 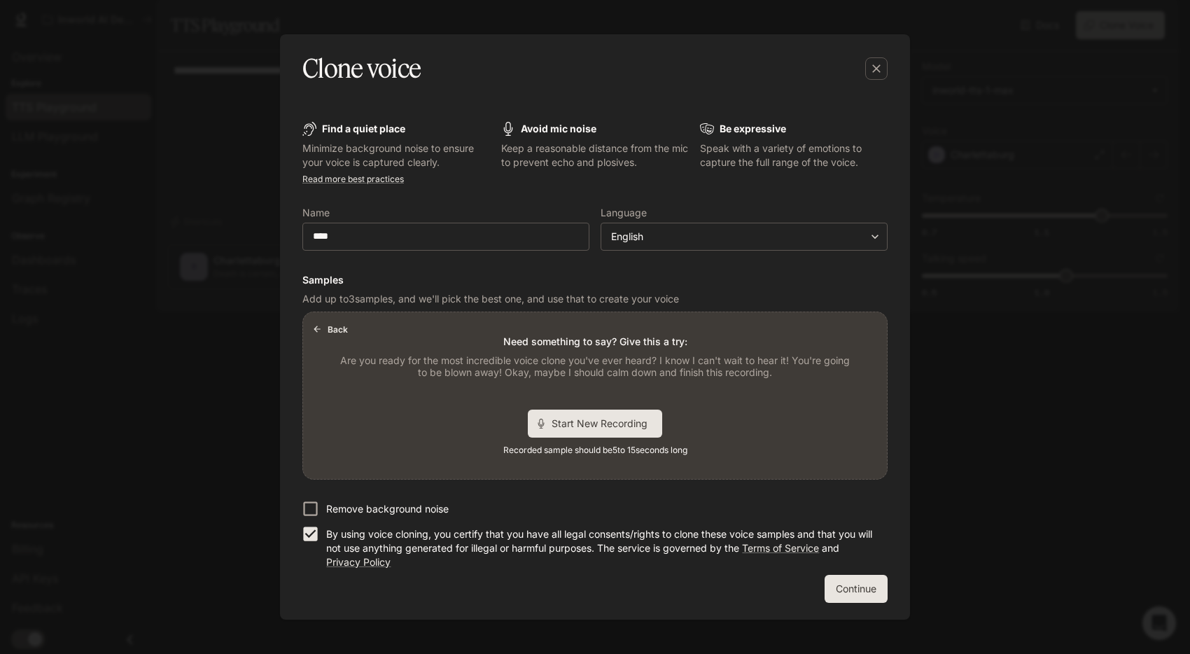 What do you see at coordinates (361, 69) in the screenshot?
I see `h5: Clone voice` at bounding box center [361, 69].